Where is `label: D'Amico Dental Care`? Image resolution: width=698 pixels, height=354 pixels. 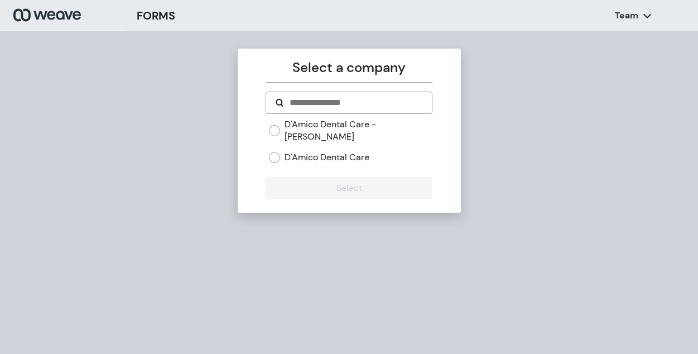 label: D'Amico Dental Care is located at coordinates (327, 157).